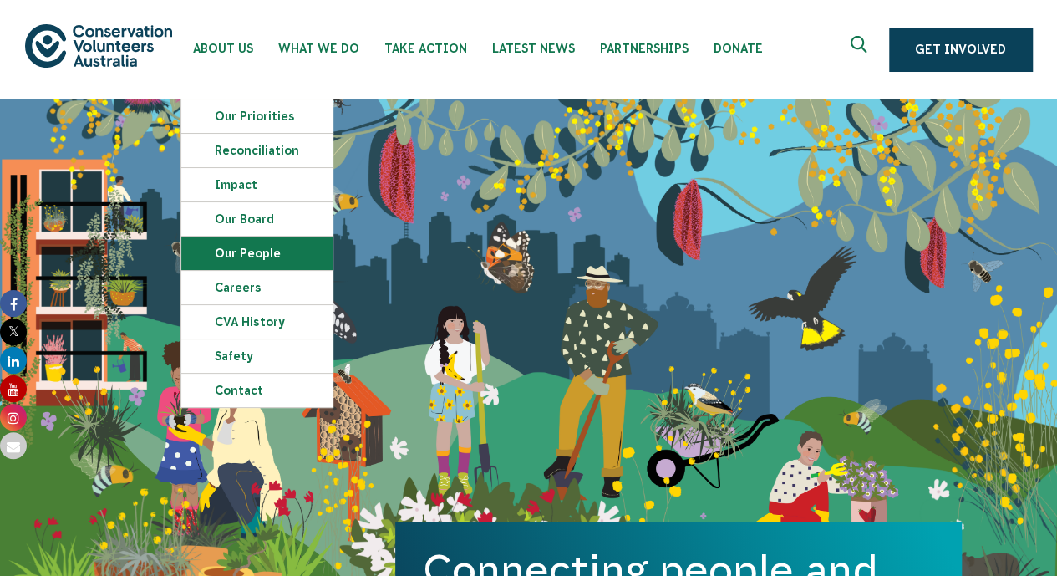 This screenshot has width=1057, height=576. Describe the element at coordinates (256, 253) in the screenshot. I see `a: Our People` at that location.